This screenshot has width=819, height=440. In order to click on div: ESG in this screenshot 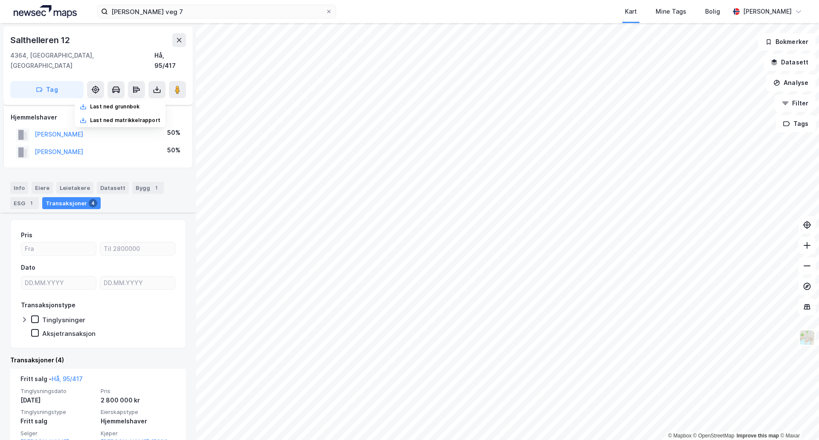, I will do `click(24, 203)`.